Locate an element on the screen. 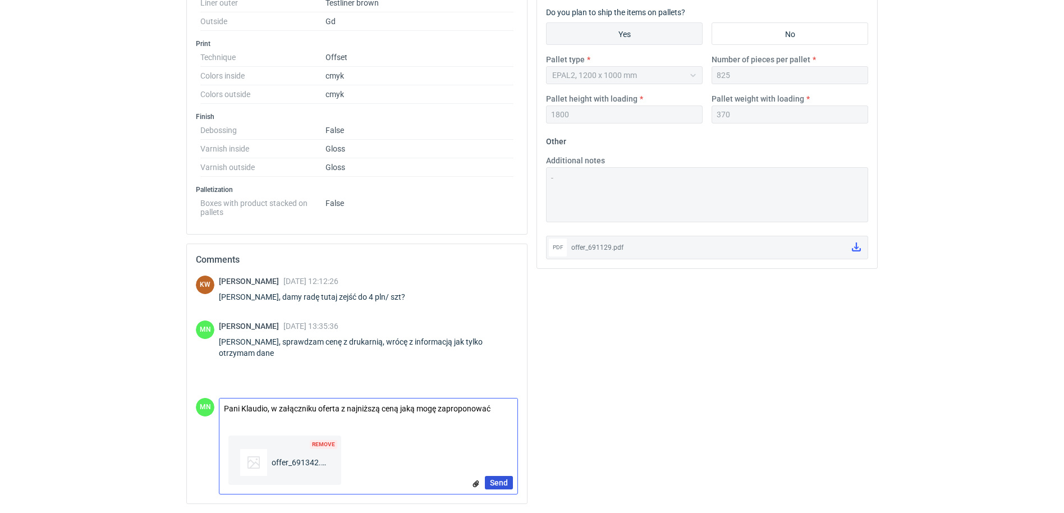  dd: Offset is located at coordinates (419, 57).